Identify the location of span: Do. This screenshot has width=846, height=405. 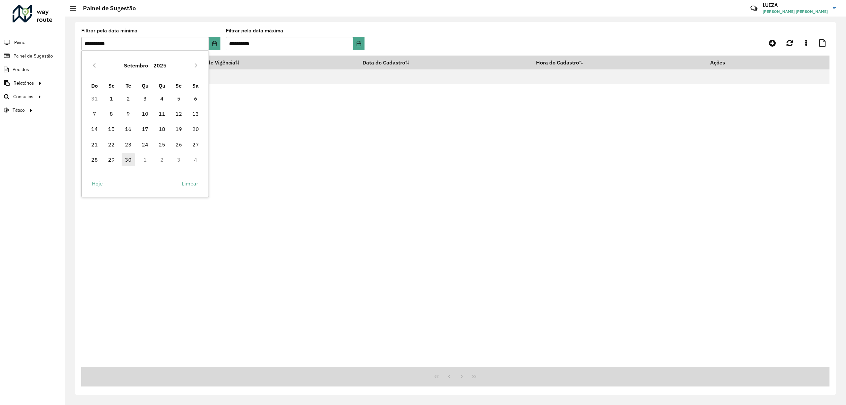
(94, 86).